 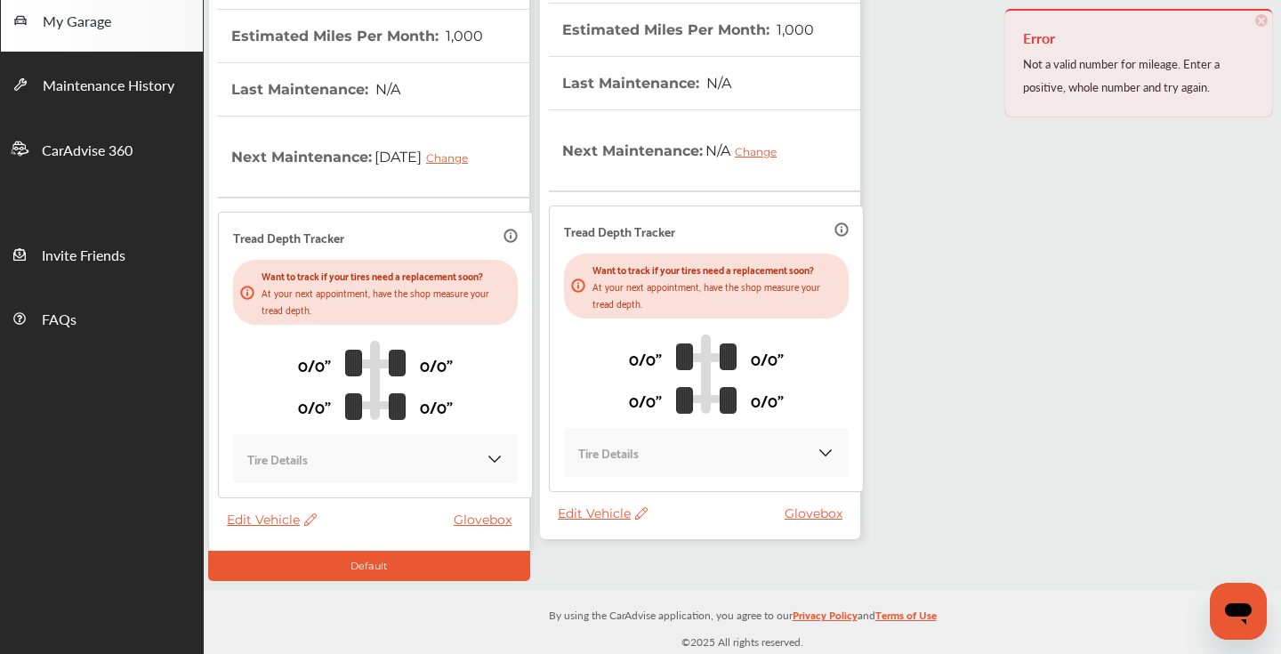 I want to click on div: Not a valid number for mileage. Enter a positive, whole number and try again., so click(x=1139, y=76).